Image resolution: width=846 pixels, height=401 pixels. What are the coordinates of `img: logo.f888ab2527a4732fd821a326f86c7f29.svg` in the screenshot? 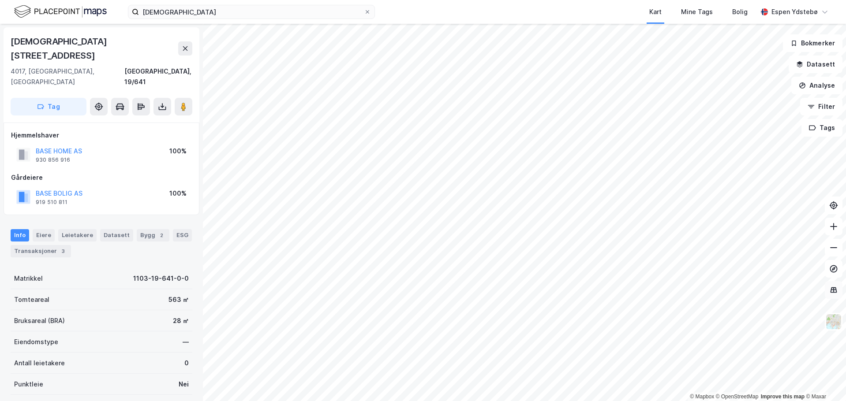 It's located at (60, 11).